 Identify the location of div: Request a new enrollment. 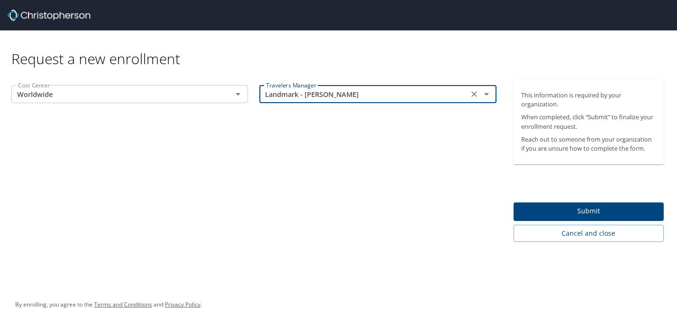
(341, 49).